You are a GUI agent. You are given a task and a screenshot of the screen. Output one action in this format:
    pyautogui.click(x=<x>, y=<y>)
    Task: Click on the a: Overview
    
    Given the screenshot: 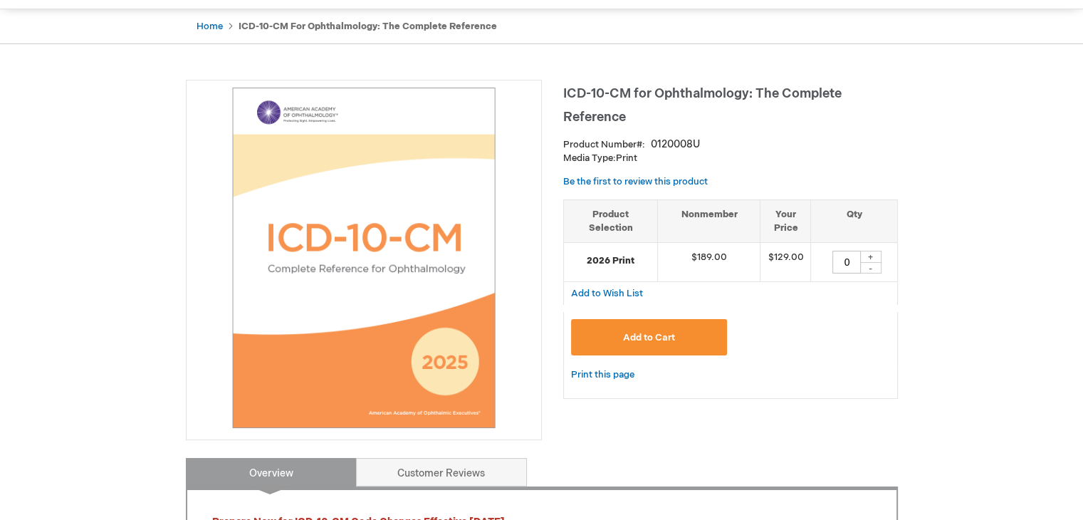 What is the action you would take?
    pyautogui.click(x=271, y=472)
    